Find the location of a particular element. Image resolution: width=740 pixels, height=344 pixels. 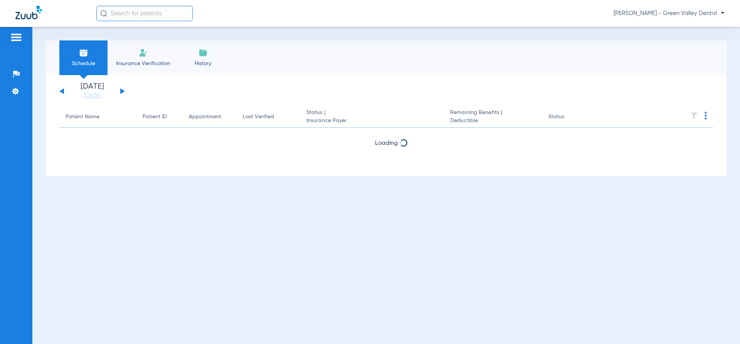

img: Zuub Logo is located at coordinates (29, 12).